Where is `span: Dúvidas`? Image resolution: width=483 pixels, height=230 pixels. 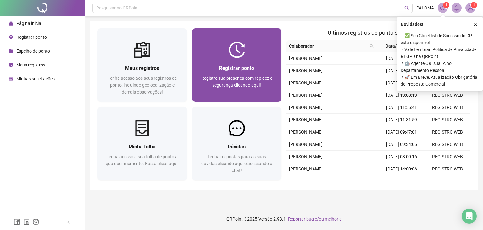 span: Dúvidas is located at coordinates (237, 146).